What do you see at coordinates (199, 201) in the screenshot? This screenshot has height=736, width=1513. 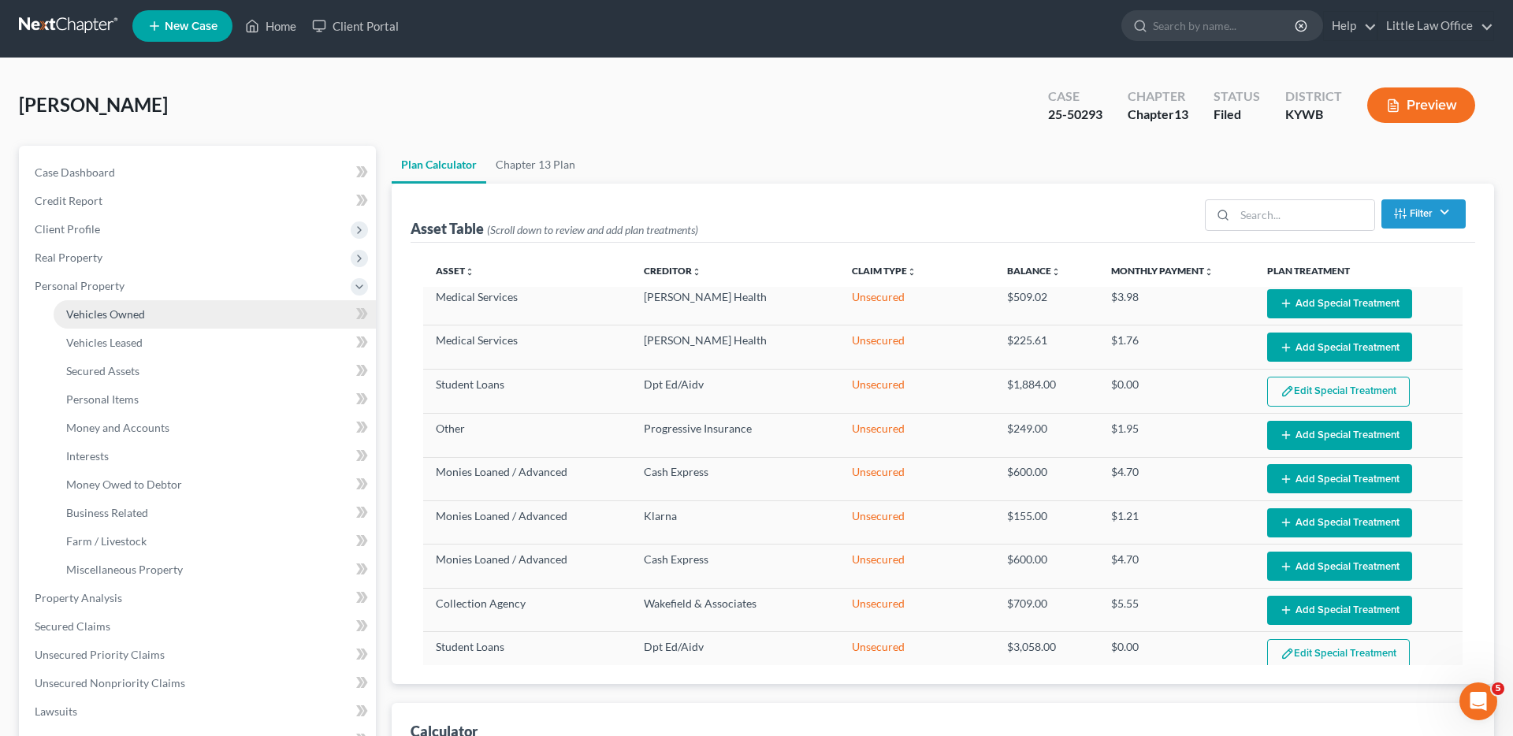 I see `a: Credit Report` at bounding box center [199, 201].